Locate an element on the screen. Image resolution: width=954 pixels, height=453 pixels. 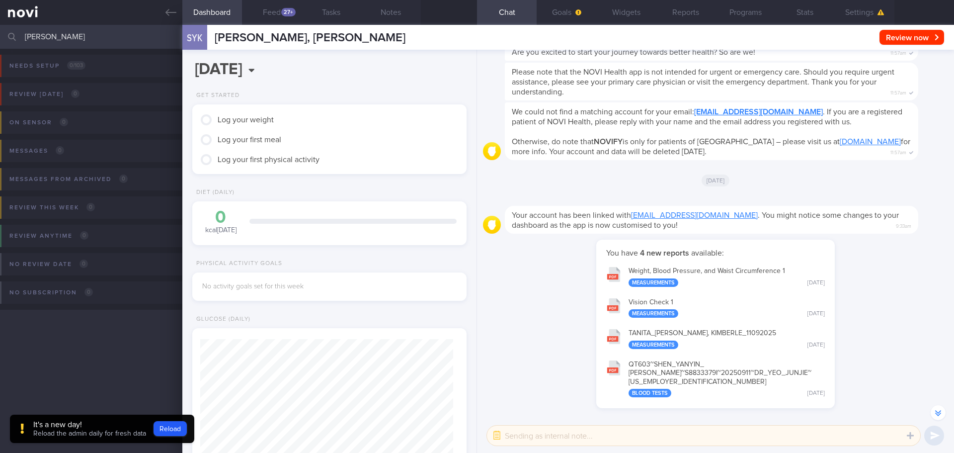
div: Vision Check 1 is located at coordinates (727, 308).